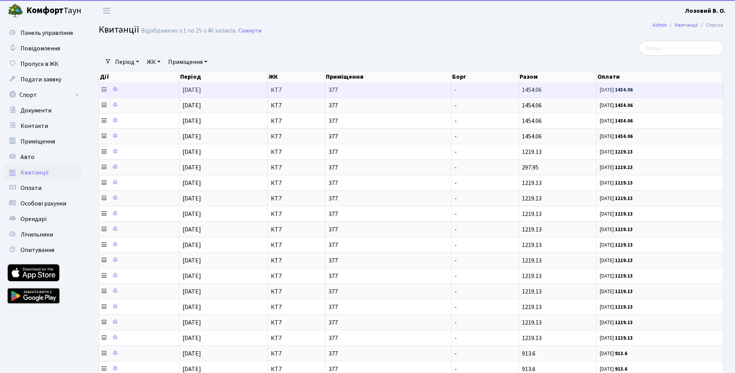  I want to click on input: Пошук..., so click(681, 48).